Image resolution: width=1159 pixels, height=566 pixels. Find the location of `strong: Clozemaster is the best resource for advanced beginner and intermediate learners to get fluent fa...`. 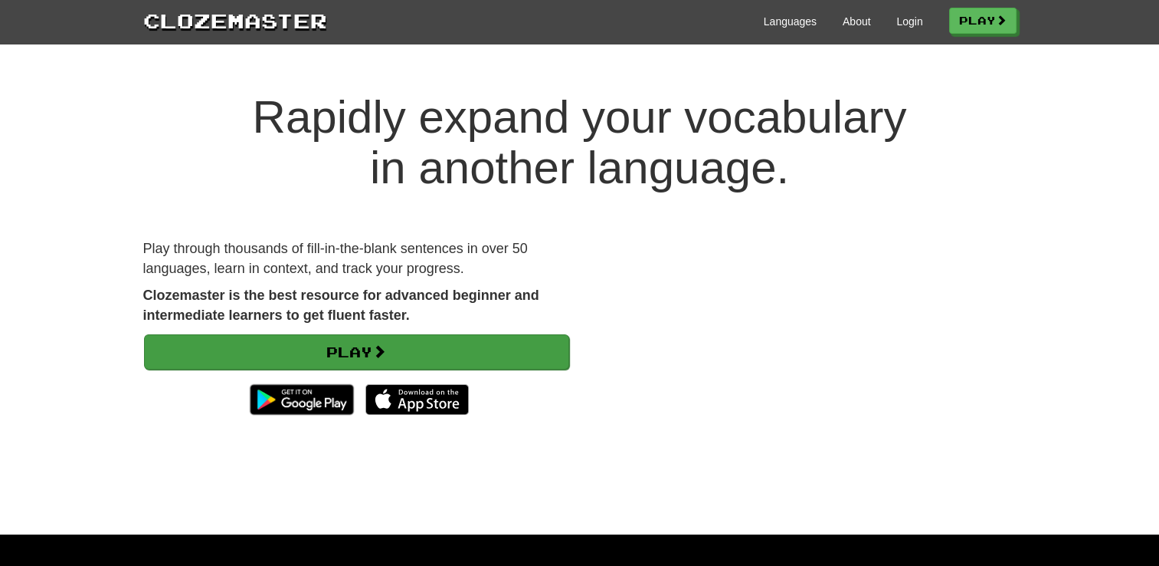

strong: Clozemaster is the best resource for advanced beginner and intermediate learners to get fluent fa... is located at coordinates (341, 305).